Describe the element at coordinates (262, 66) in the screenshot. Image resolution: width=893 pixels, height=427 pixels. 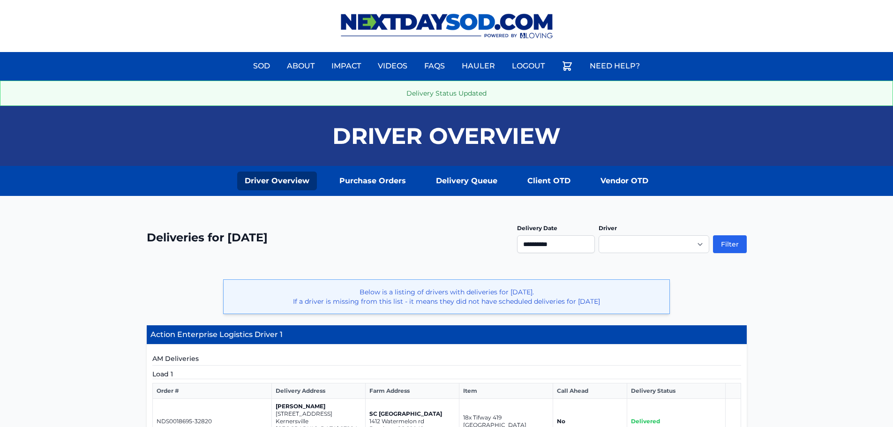
I see `a: Sod` at that location.